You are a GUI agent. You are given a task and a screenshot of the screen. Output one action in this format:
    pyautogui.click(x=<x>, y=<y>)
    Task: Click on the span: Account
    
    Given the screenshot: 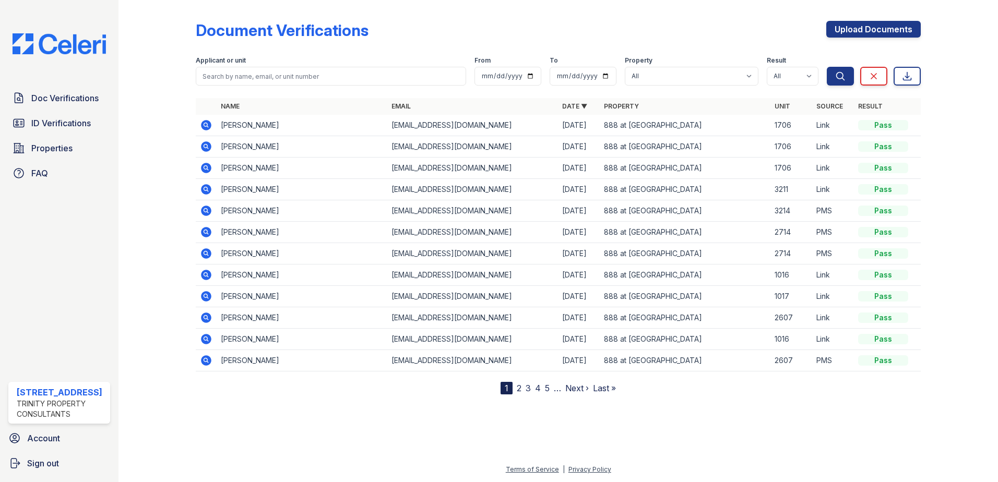 What is the action you would take?
    pyautogui.click(x=43, y=438)
    